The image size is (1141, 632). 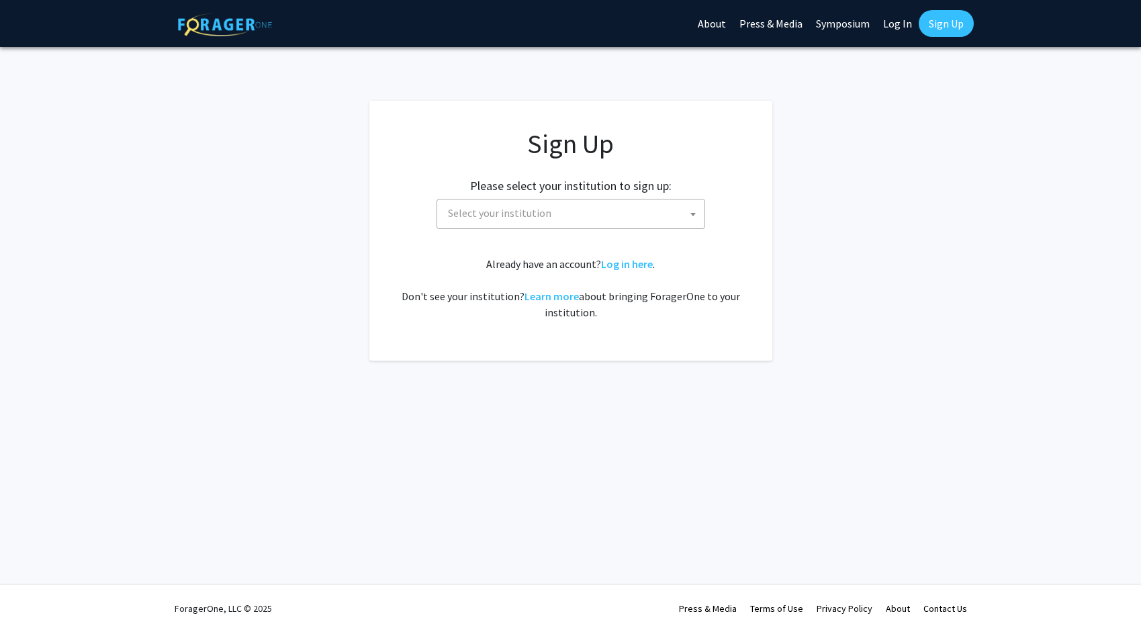 What do you see at coordinates (945, 608) in the screenshot?
I see `a: Contact Us` at bounding box center [945, 608].